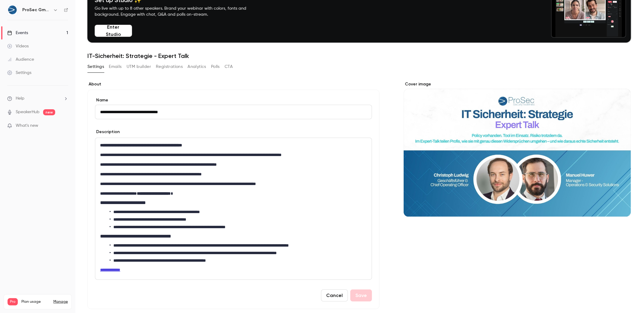 The image size is (643, 313). What do you see at coordinates (234, 100) in the screenshot?
I see `label: Name` at bounding box center [234, 100].